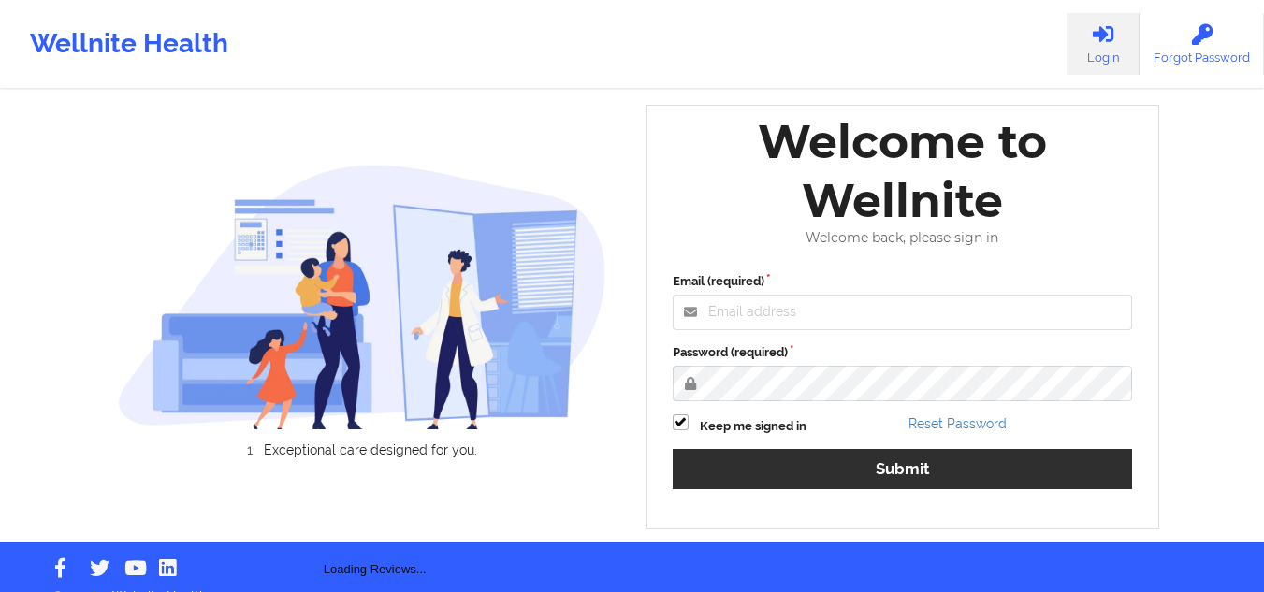 The width and height of the screenshot is (1264, 592). Describe the element at coordinates (370, 450) in the screenshot. I see `li: Exceptional care designed for you.` at that location.